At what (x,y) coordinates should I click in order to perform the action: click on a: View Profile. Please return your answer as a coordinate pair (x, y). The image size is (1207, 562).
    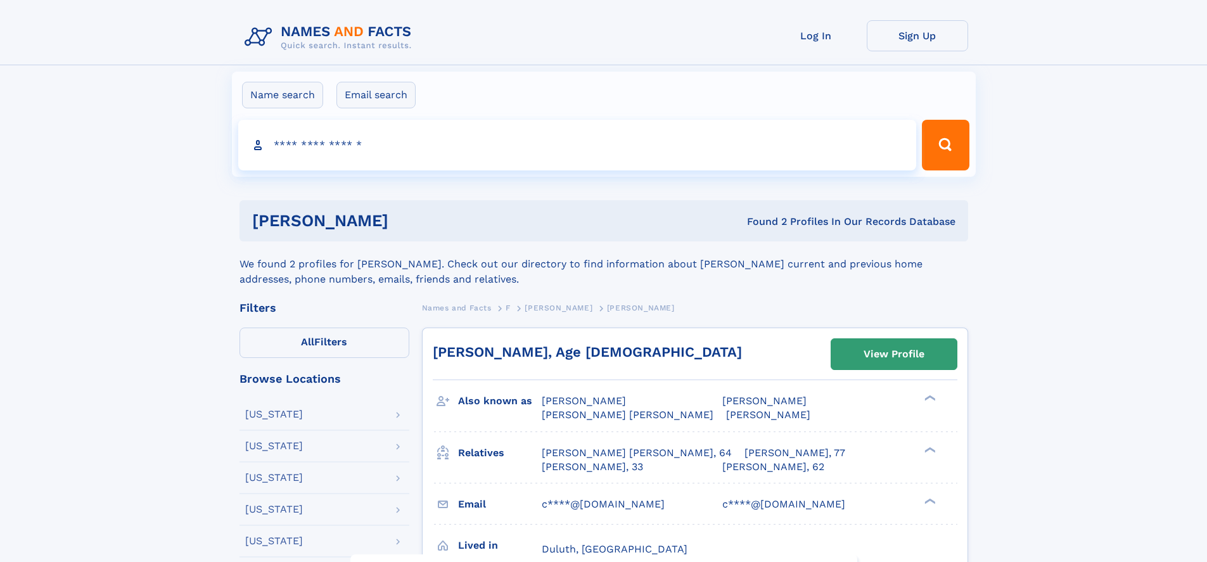
    Looking at the image, I should click on (894, 354).